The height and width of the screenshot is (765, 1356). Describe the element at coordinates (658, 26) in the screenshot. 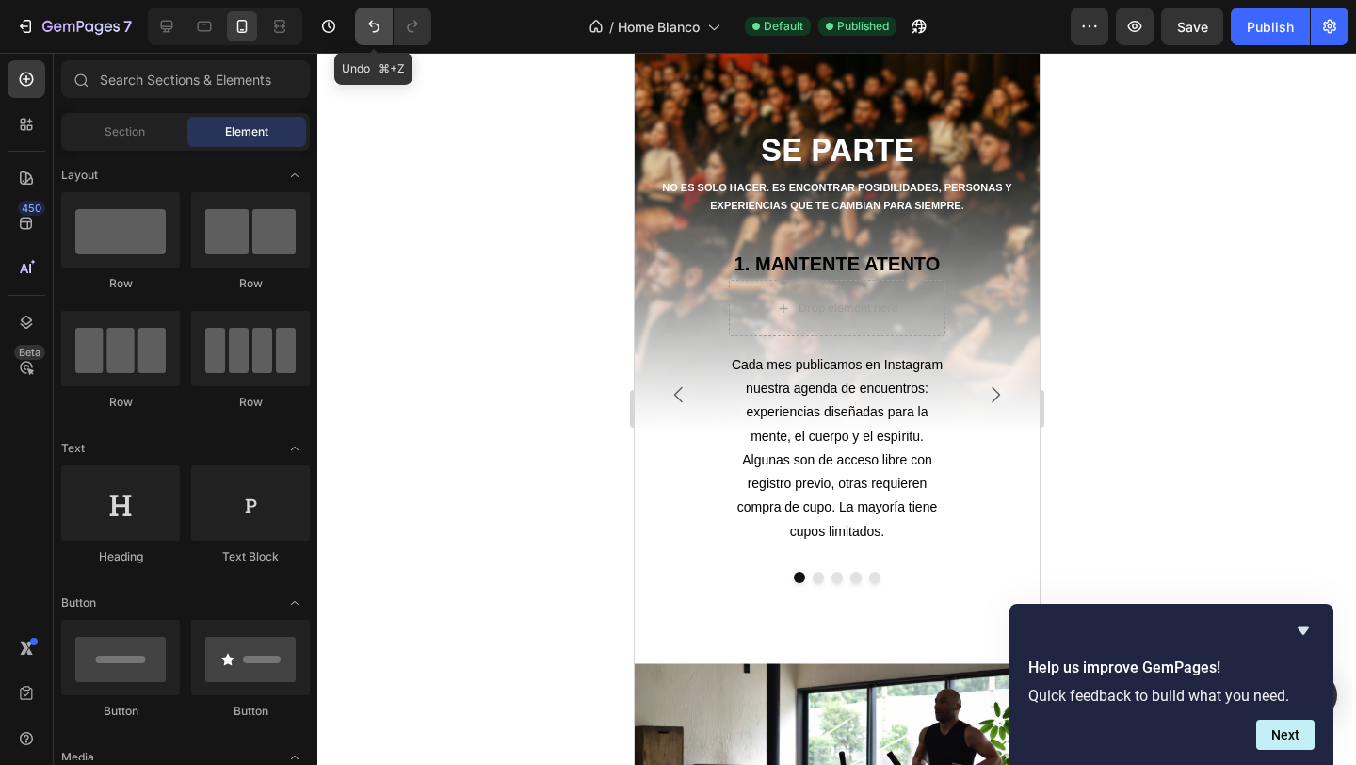

I see `span: Home Blanco` at that location.